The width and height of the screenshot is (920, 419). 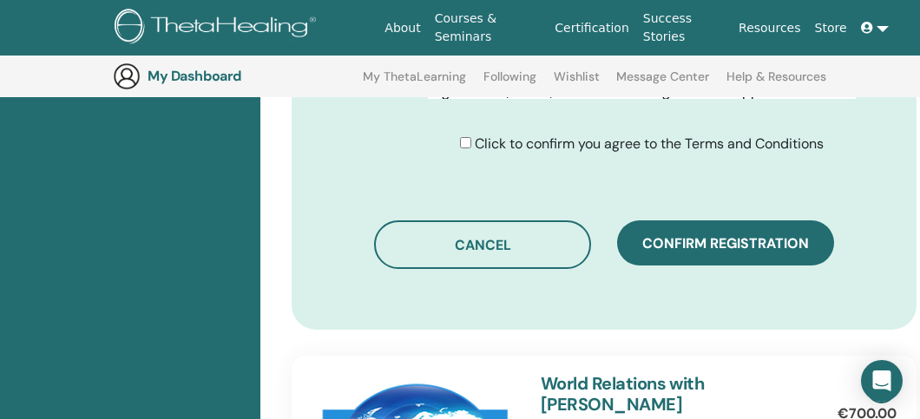 I want to click on a: About, so click(x=402, y=28).